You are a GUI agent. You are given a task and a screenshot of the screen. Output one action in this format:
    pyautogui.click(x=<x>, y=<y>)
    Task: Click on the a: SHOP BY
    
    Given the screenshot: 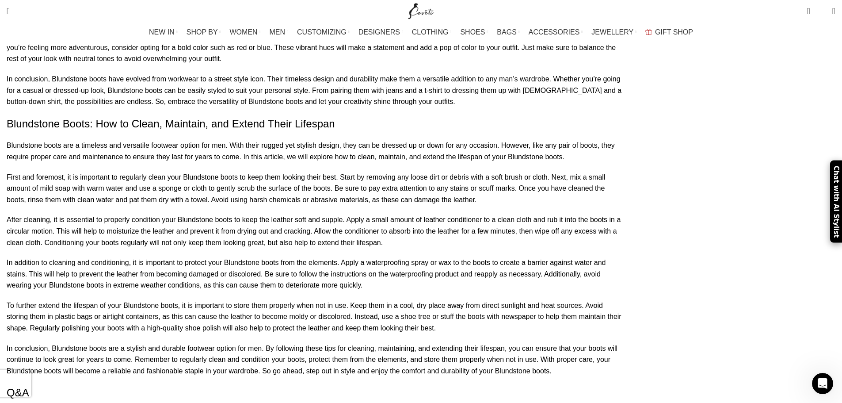 What is the action you would take?
    pyautogui.click(x=204, y=32)
    